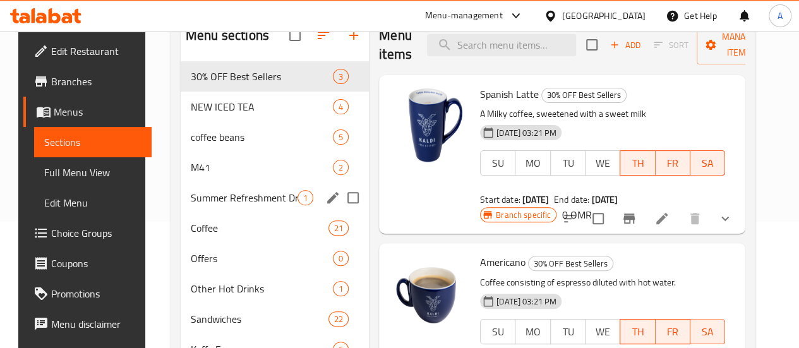 The height and width of the screenshot is (348, 799). I want to click on span: Branches, so click(96, 81).